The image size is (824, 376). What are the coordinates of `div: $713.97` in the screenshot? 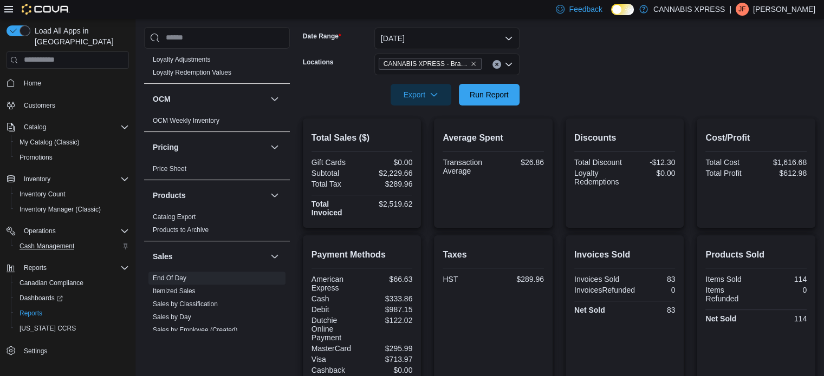 It's located at (388, 360).